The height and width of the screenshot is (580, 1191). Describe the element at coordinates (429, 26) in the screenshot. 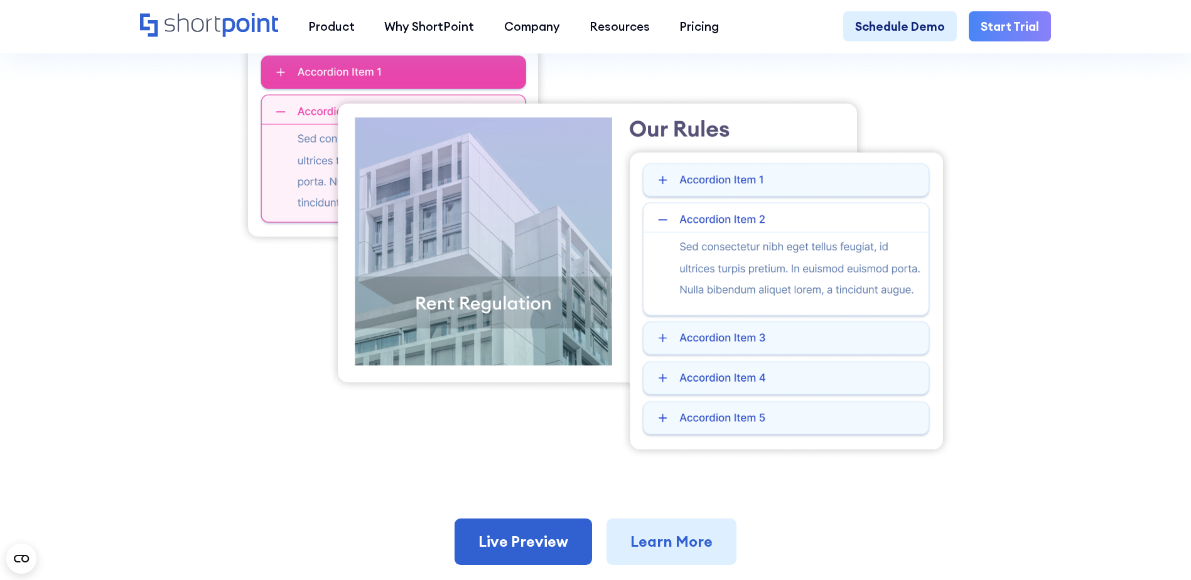

I see `a: Why ShortPoint` at that location.